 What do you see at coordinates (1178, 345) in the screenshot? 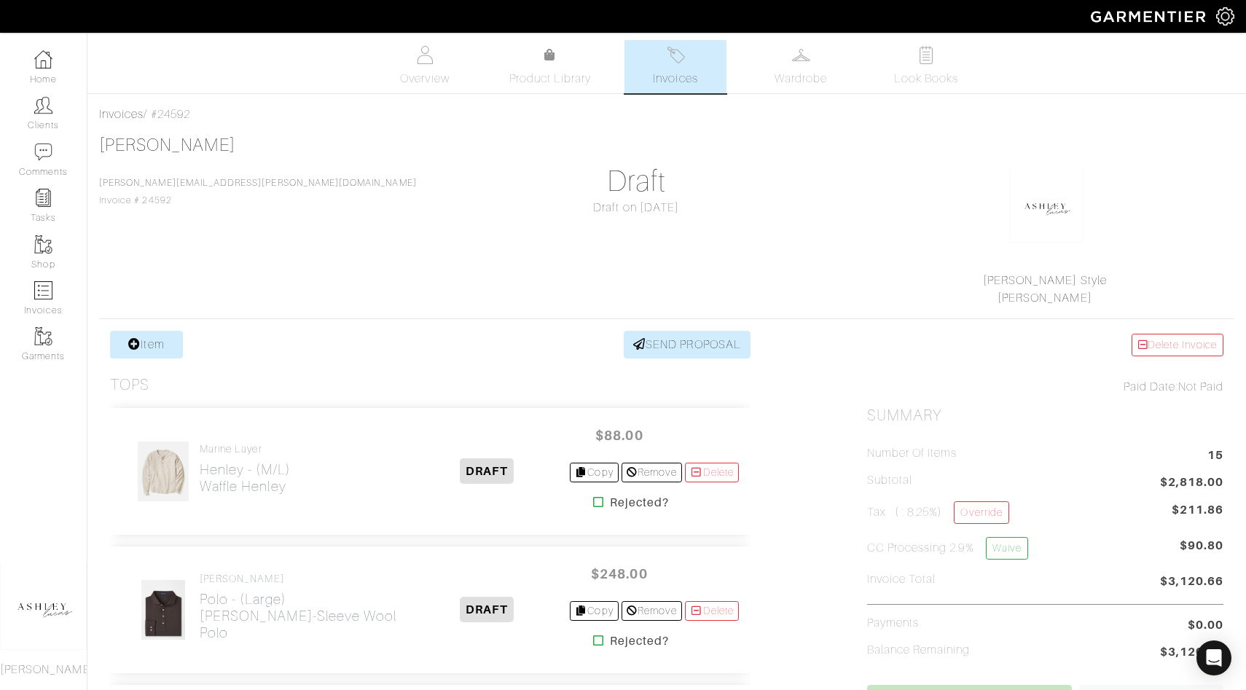
I see `a: Delete Invoice` at bounding box center [1178, 345].